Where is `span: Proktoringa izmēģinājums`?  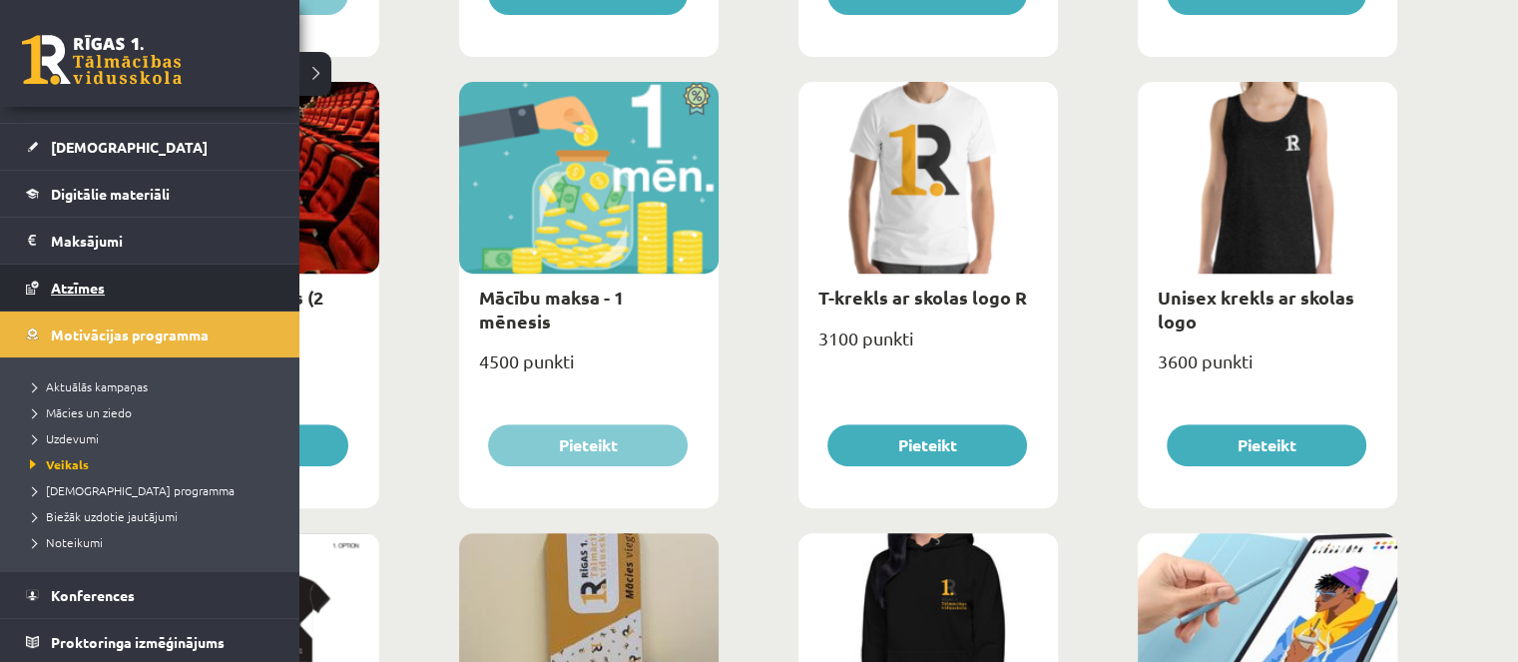 span: Proktoringa izmēģinājums is located at coordinates (138, 642).